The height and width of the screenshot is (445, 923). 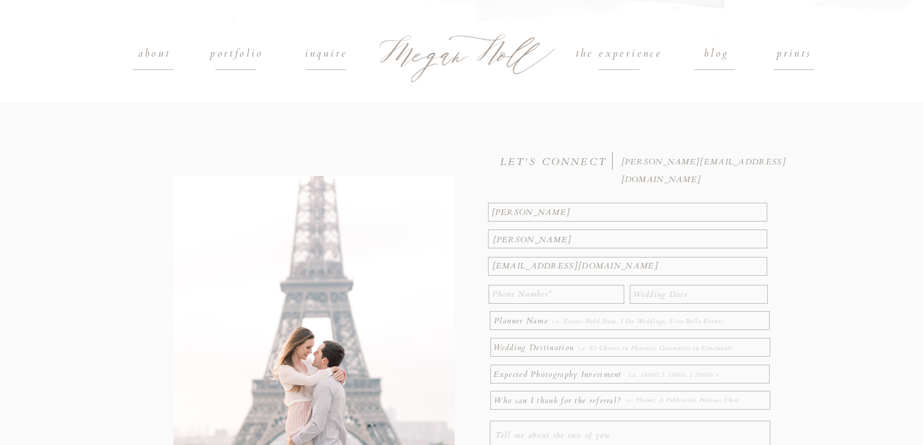 I want to click on h1: prints, so click(x=794, y=54).